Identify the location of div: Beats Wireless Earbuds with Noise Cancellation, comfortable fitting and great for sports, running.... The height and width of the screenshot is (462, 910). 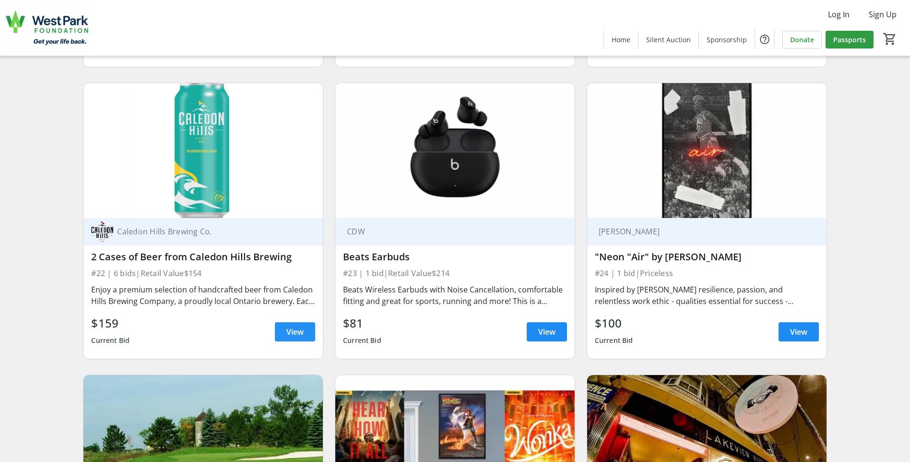
(455, 295).